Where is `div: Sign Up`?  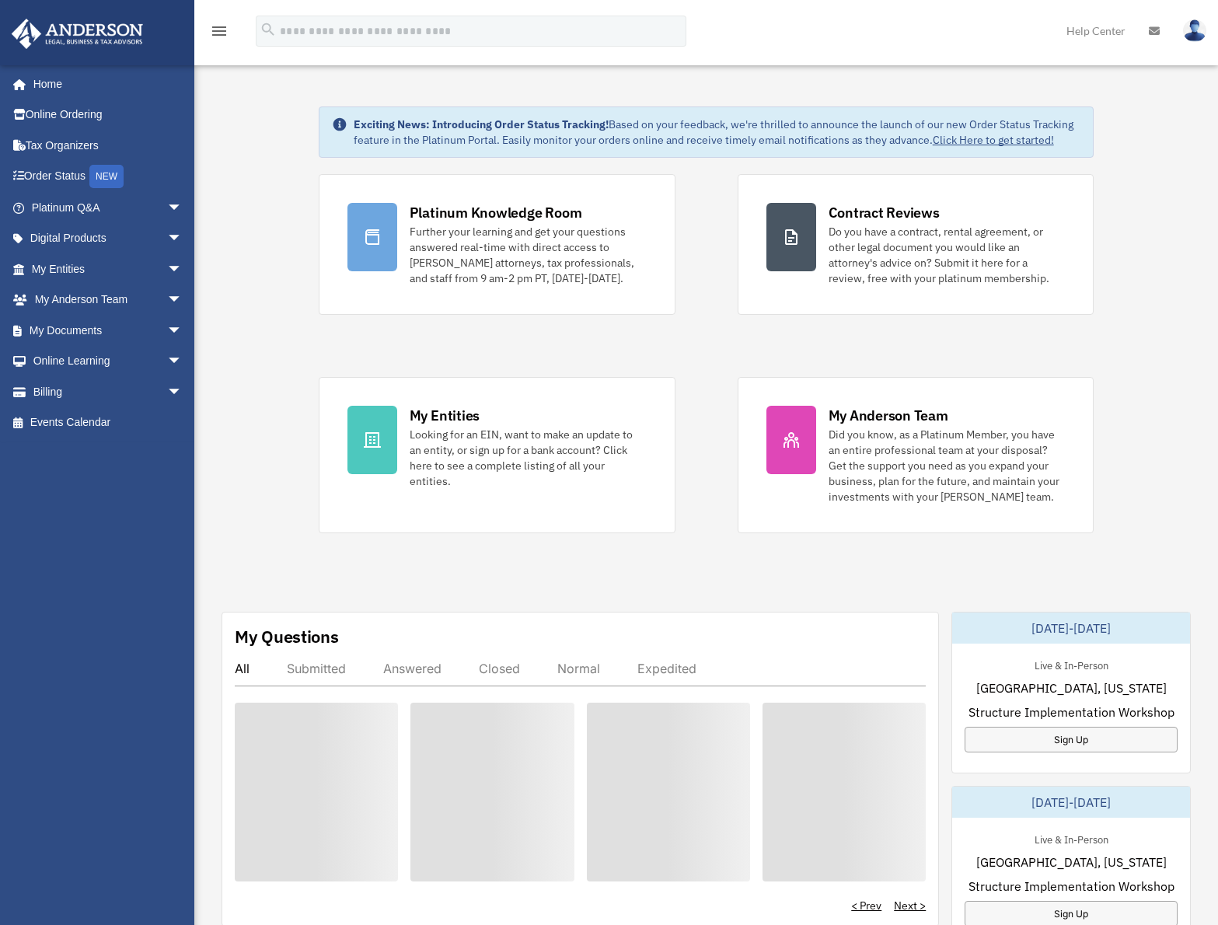 div: Sign Up is located at coordinates (1071, 739).